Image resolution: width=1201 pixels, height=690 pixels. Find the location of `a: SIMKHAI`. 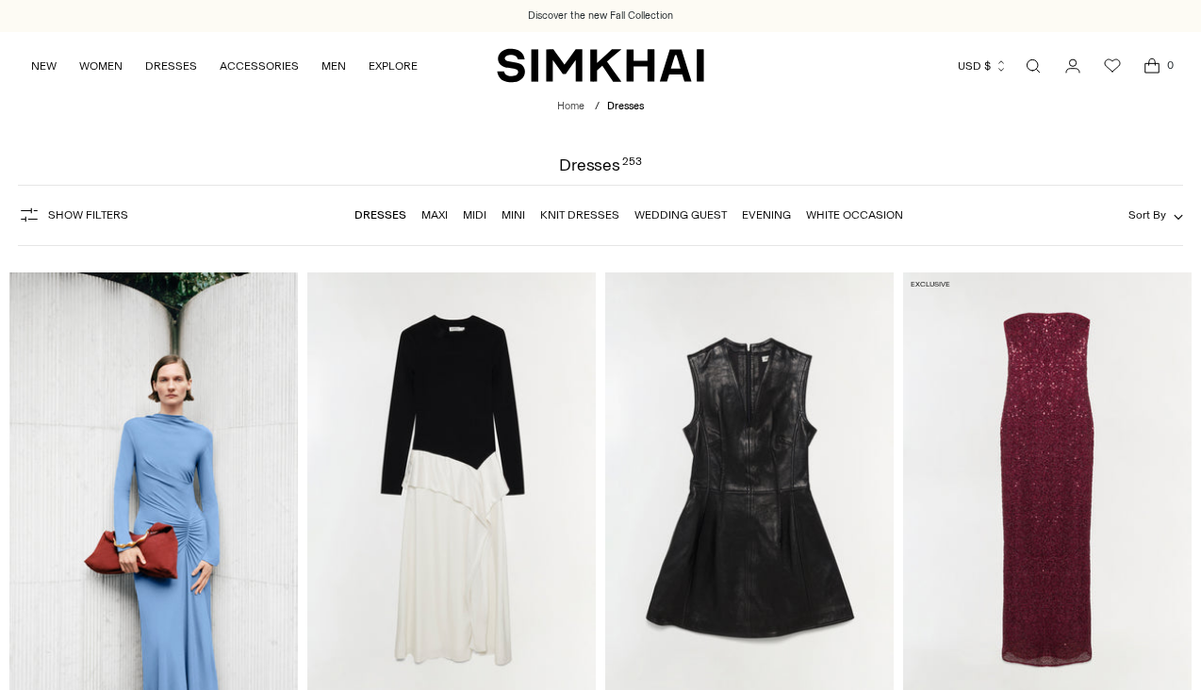

a: SIMKHAI is located at coordinates (601, 65).